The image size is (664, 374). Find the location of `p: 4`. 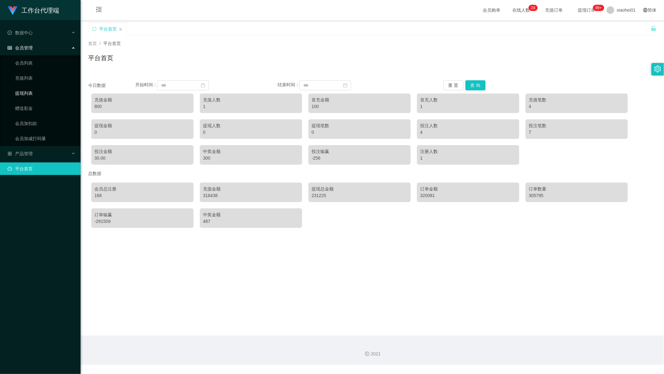

p: 4 is located at coordinates (534, 8).